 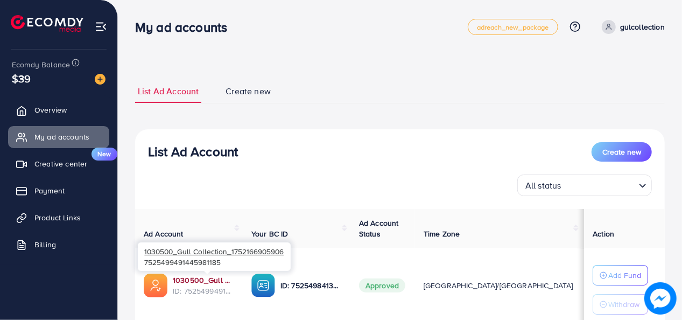 What do you see at coordinates (51, 110) in the screenshot?
I see `span: Overview` at bounding box center [51, 110].